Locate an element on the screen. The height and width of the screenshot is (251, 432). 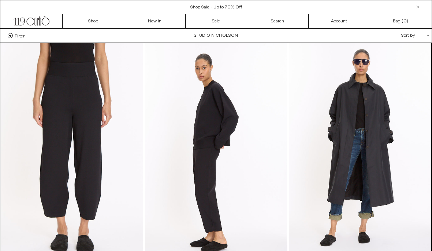
a: Search is located at coordinates (278, 21).